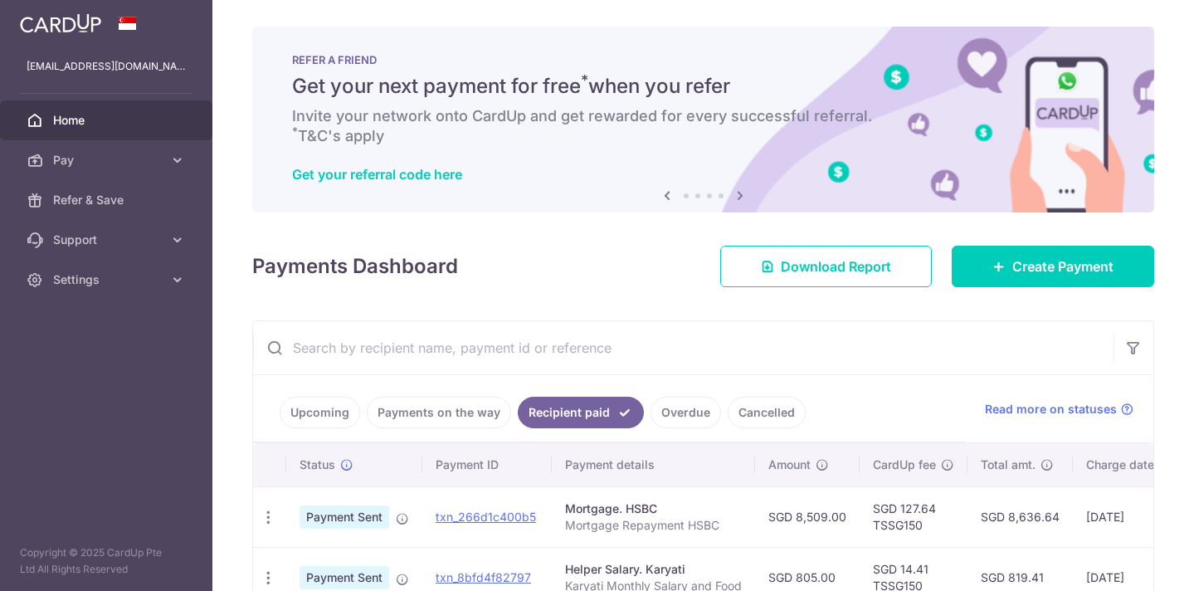 The width and height of the screenshot is (1194, 591). I want to click on span: Create Payment, so click(1063, 266).